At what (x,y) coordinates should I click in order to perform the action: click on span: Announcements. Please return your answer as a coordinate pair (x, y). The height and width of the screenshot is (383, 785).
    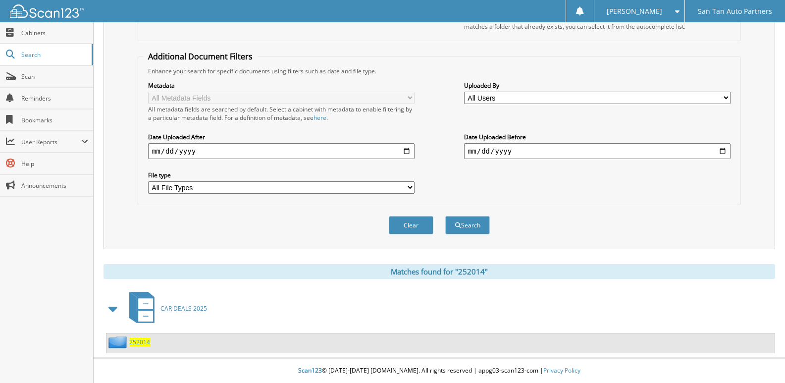
    Looking at the image, I should click on (54, 185).